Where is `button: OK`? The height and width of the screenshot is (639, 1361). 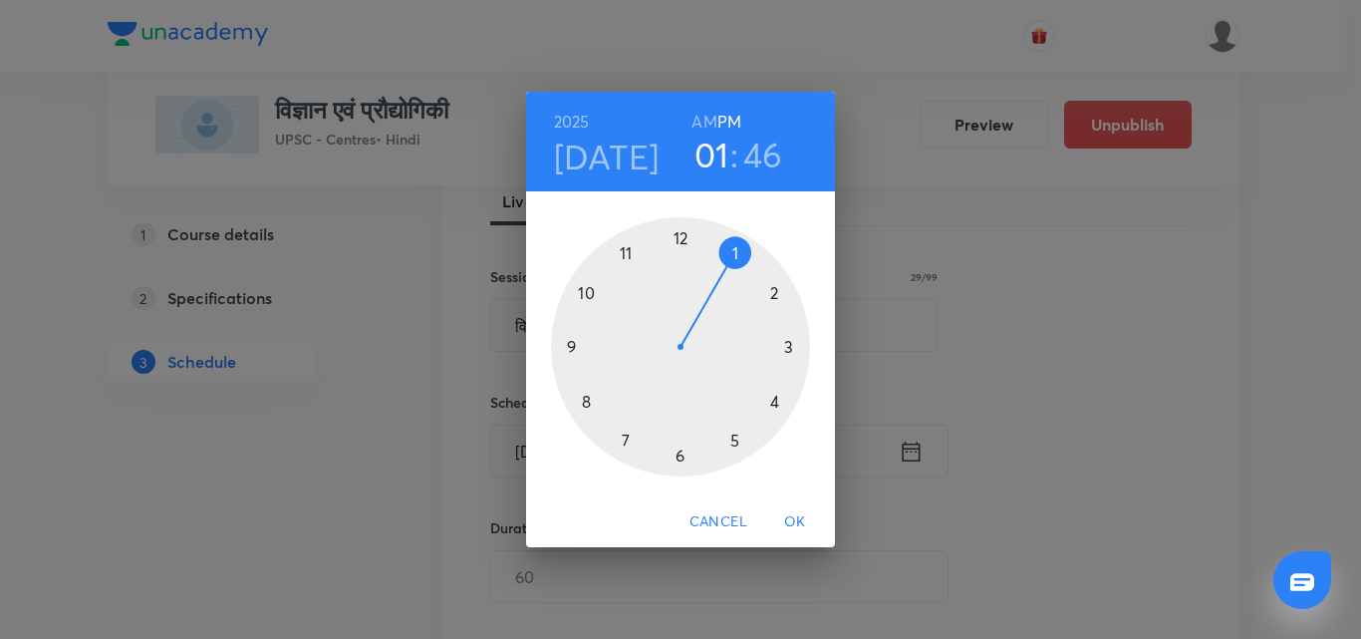 button: OK is located at coordinates (795, 521).